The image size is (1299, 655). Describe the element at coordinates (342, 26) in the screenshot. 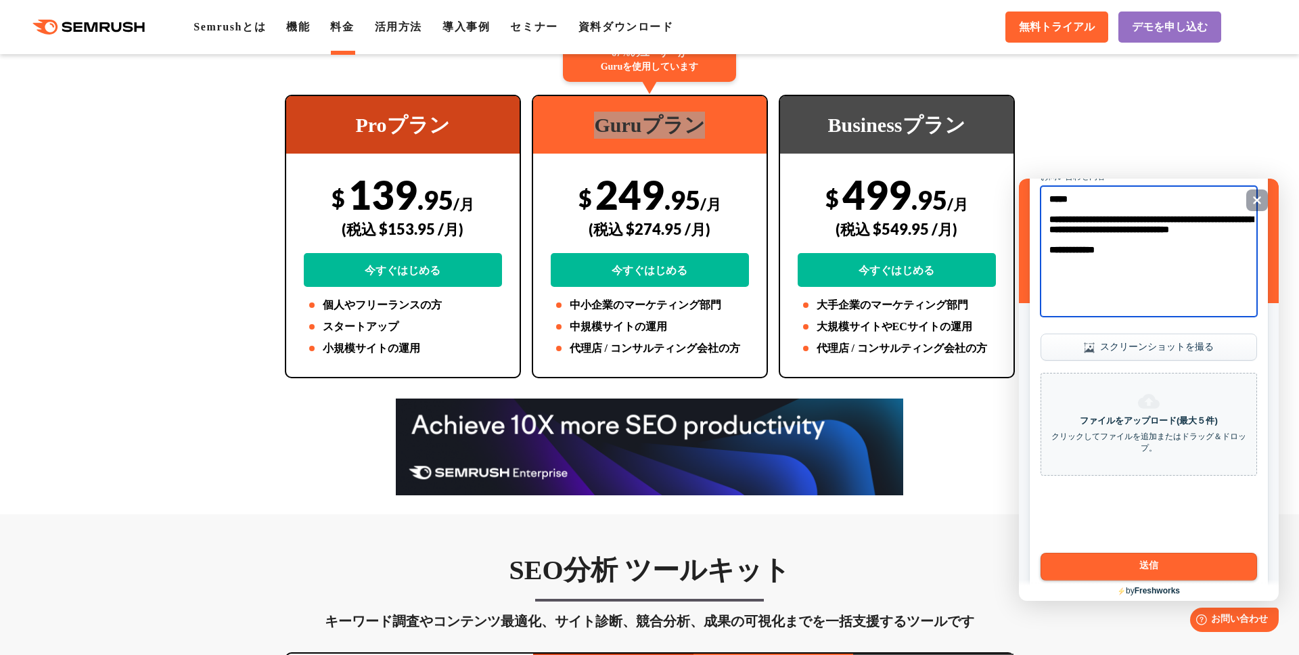

I see `a: 料金` at that location.